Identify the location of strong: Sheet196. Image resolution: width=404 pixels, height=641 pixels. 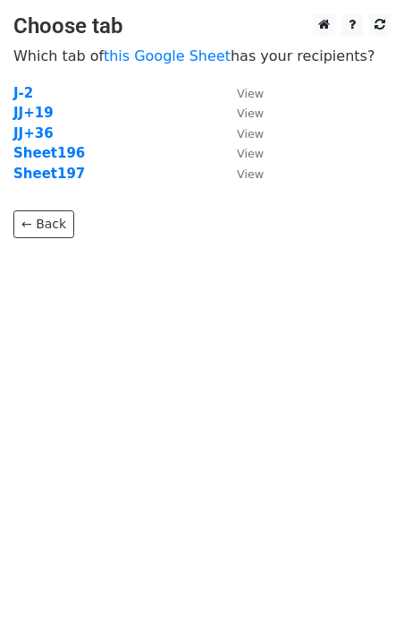
(49, 153).